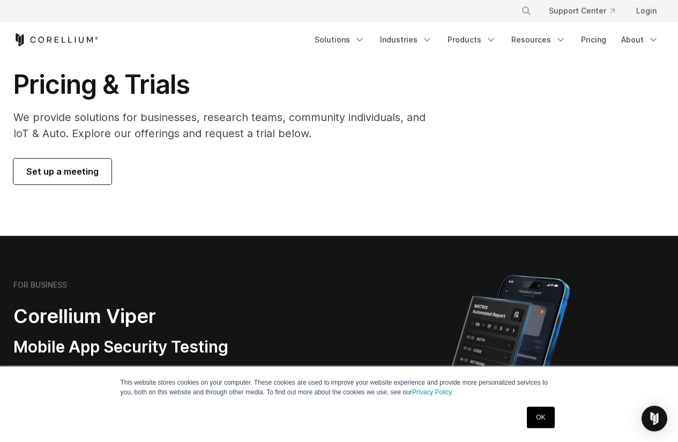  What do you see at coordinates (339, 387) in the screenshot?
I see `p: This website stores cookies on your computer. These cookies are used to improve your website expe...` at bounding box center [339, 387].